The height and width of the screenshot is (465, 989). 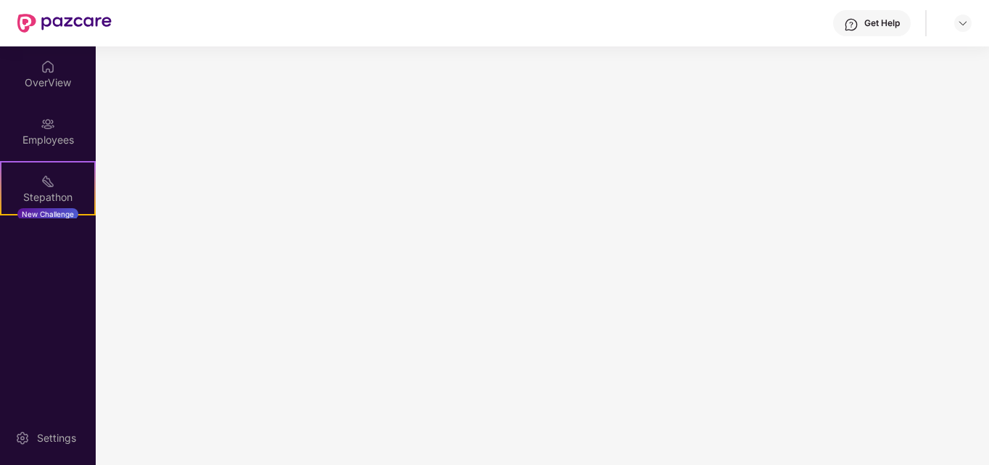 What do you see at coordinates (48, 67) in the screenshot?
I see `img: svg+xml;base64,PHN2ZyBpZD0iSG9tZSIgeG1sbnM9Imh0dHA6Ly93d3cudzMub3JnLzIwMDAvc3ZnIiB3aWR0aD0iMjAiIG...` at bounding box center [48, 67].